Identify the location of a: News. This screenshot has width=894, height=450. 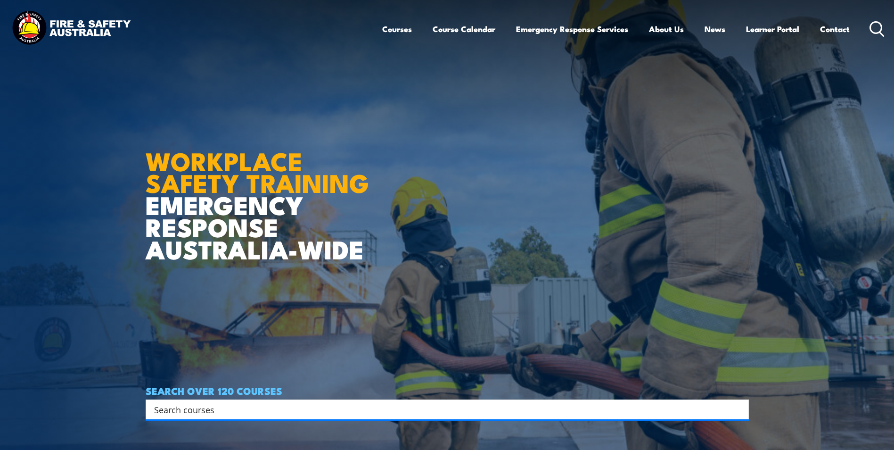
(715, 29).